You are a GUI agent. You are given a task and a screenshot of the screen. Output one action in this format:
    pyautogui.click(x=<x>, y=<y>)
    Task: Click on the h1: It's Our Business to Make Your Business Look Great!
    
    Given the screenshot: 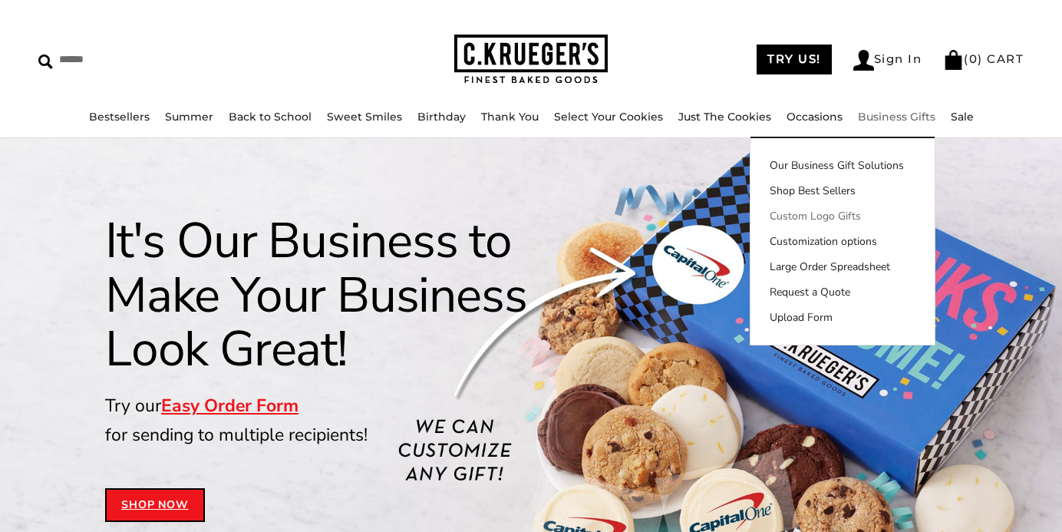 What is the action you would take?
    pyautogui.click(x=349, y=295)
    